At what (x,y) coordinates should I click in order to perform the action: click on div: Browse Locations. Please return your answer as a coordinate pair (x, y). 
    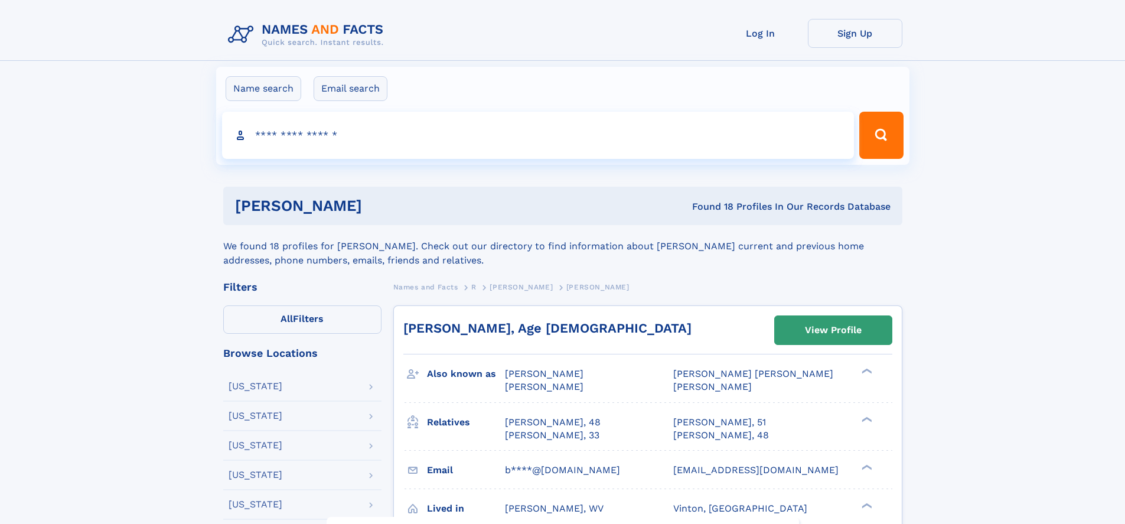
    Looking at the image, I should click on (302, 353).